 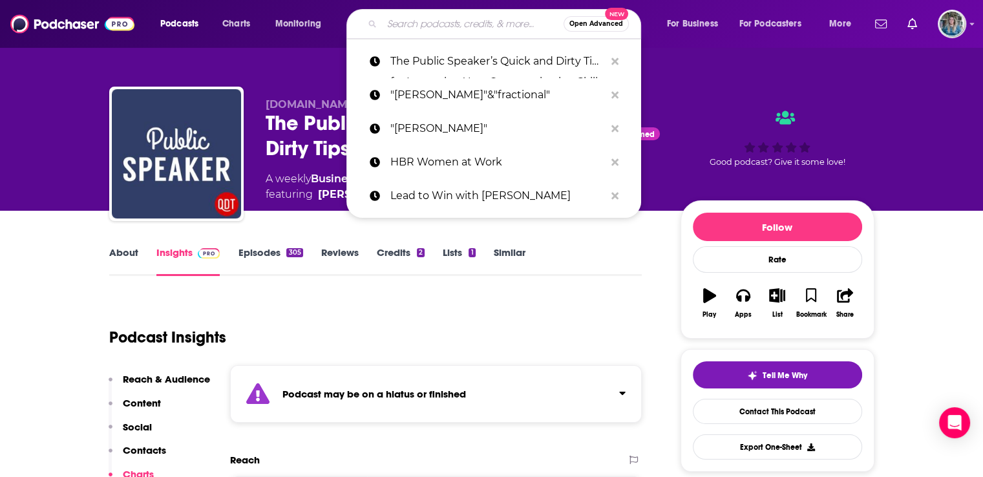 What do you see at coordinates (952, 24) in the screenshot?
I see `span: Logged in as EllaDavidson` at bounding box center [952, 24].